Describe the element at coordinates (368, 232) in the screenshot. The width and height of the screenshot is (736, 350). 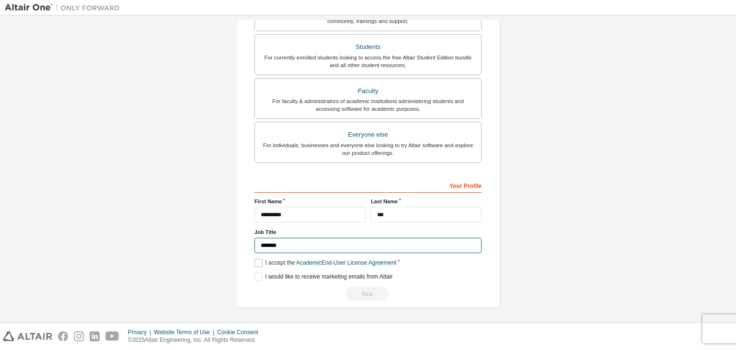
I see `label: Job Title` at that location.